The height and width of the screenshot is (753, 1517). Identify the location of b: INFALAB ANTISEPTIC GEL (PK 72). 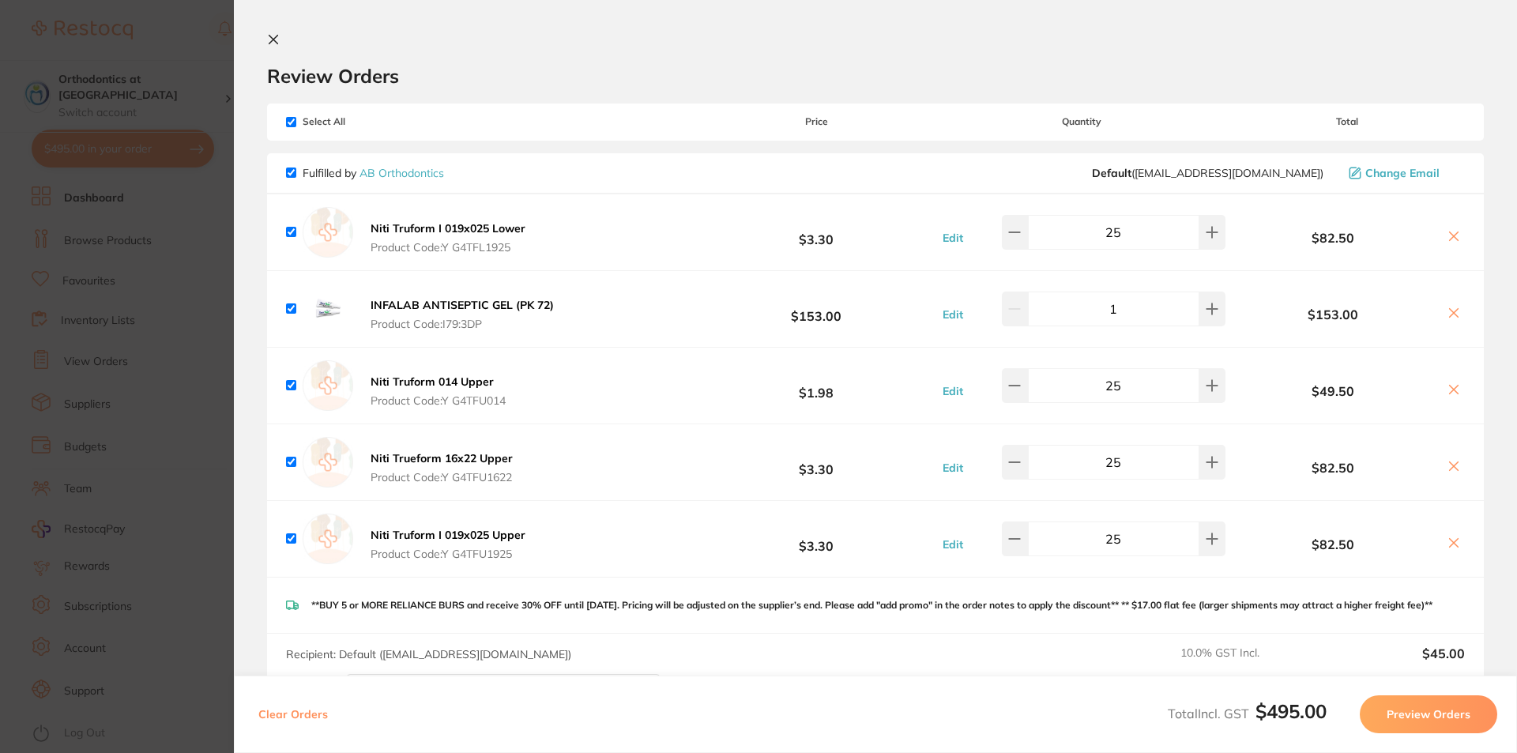
(462, 305).